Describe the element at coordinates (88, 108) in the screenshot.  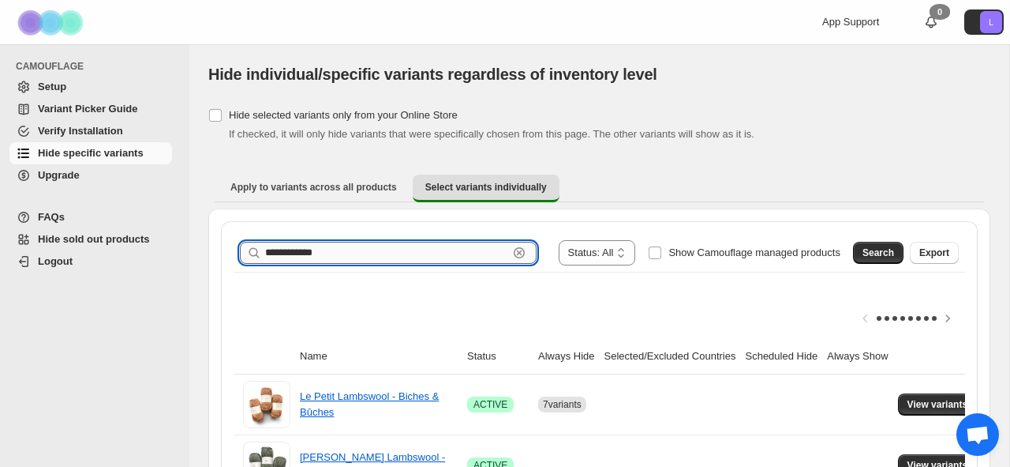
I see `span: Variant Picker Guide` at that location.